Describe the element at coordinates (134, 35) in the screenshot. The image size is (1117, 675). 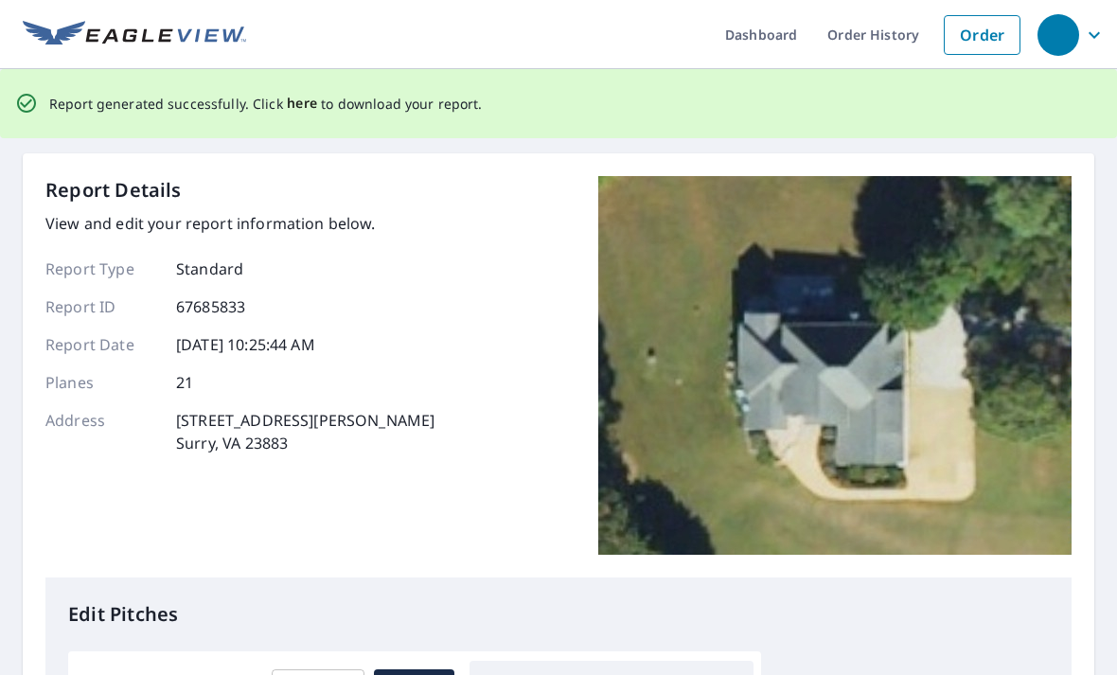
I see `img: EV Logo` at that location.